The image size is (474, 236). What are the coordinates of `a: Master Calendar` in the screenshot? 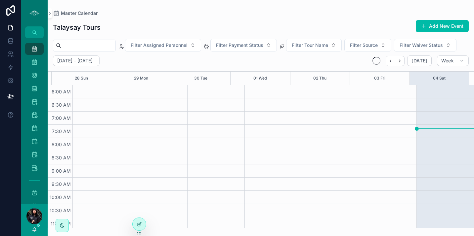 It's located at (75, 13).